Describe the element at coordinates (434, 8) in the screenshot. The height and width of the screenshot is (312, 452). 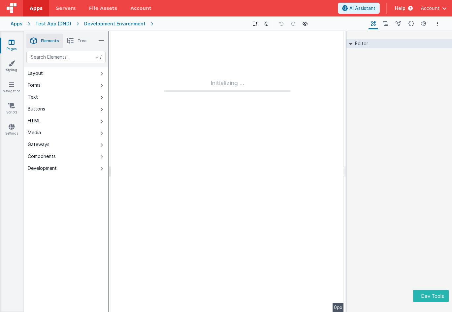
I see `button: Account` at that location.